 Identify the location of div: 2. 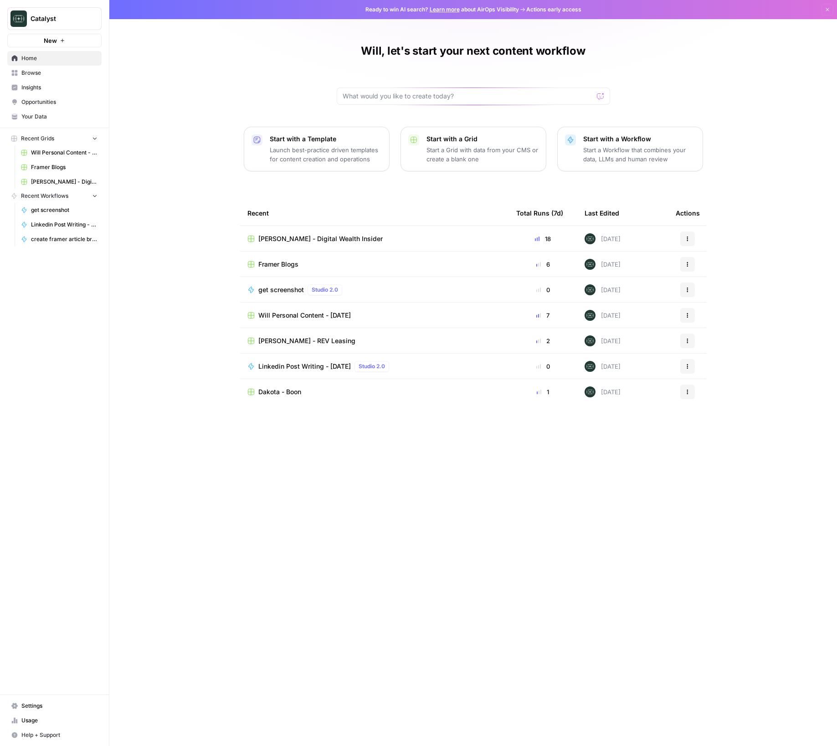
(543, 341).